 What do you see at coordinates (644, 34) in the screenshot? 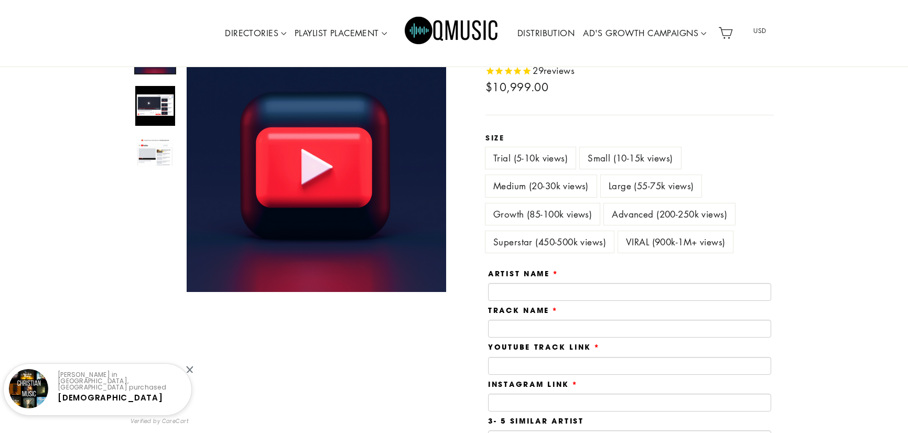
I see `a: AD'S GROWTH CAMPAIGNS` at bounding box center [644, 34].